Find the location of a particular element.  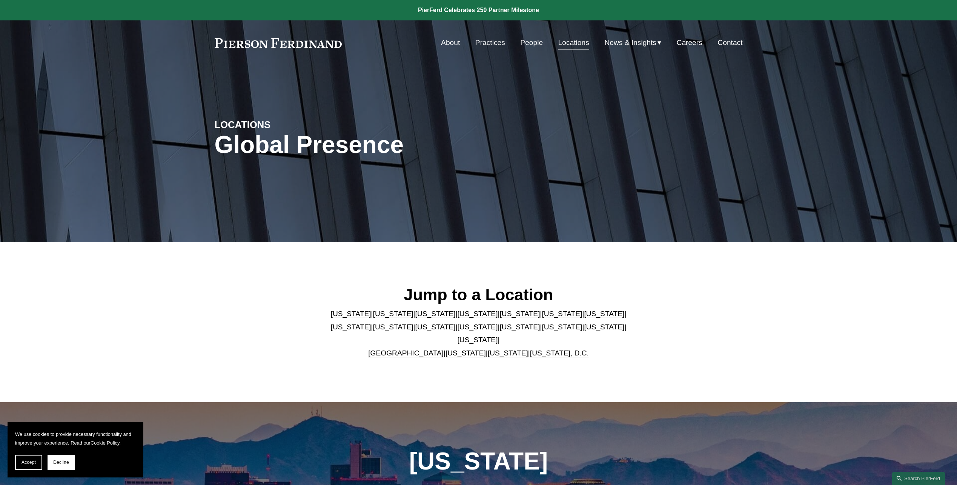

span: Accept is located at coordinates (29, 462).